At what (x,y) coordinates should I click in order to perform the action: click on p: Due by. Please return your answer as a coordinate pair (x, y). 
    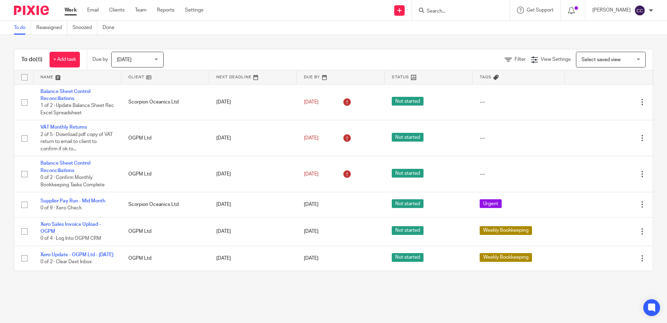
    Looking at the image, I should click on (100, 59).